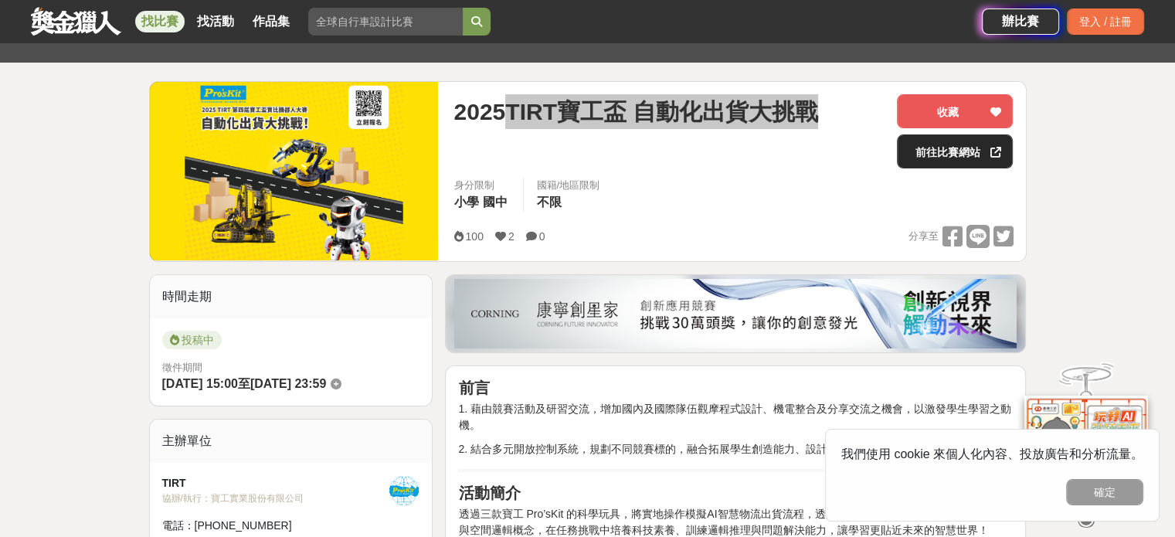 The height and width of the screenshot is (537, 1175). I want to click on div: 協辦/執行： 寶工實業股份有限公司, so click(276, 498).